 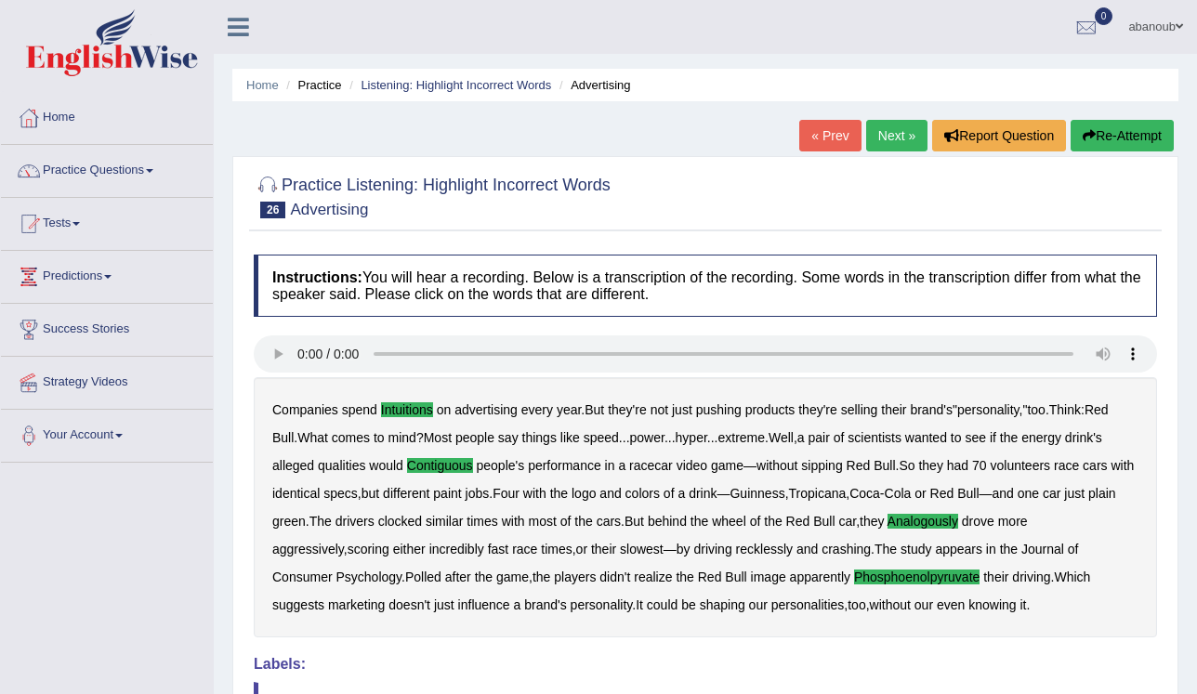 I want to click on b: products, so click(x=770, y=410).